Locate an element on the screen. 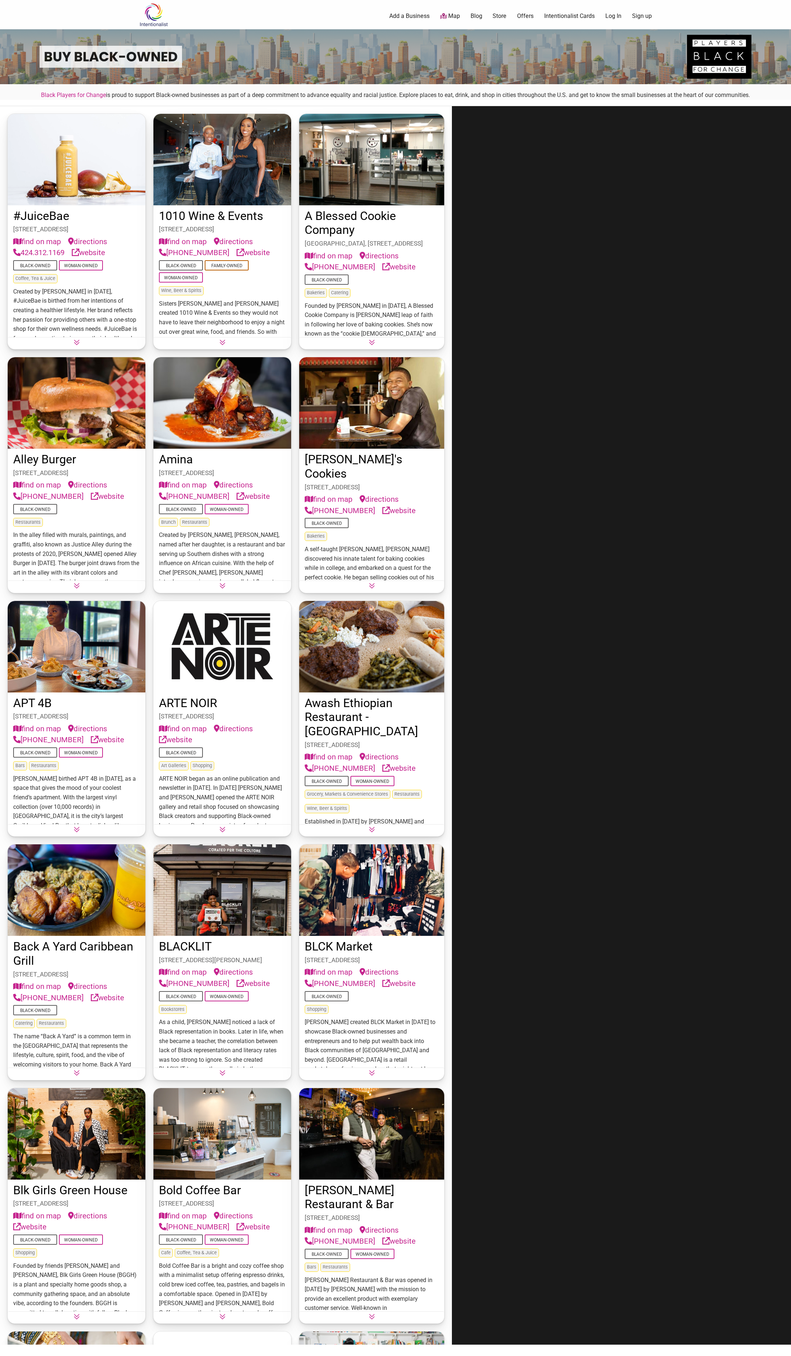 The image size is (791, 1356). a: 424.312.1169 is located at coordinates (39, 253).